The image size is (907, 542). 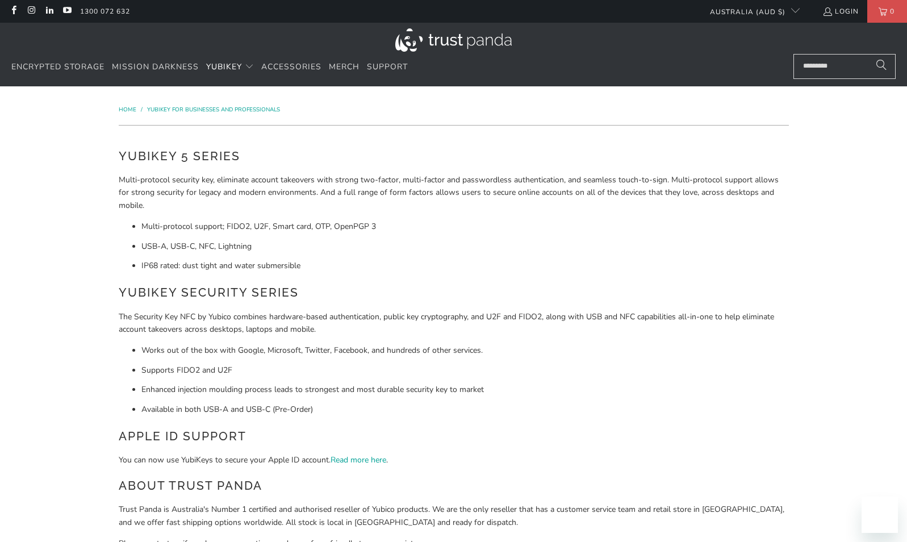 I want to click on a: Accessories, so click(x=291, y=67).